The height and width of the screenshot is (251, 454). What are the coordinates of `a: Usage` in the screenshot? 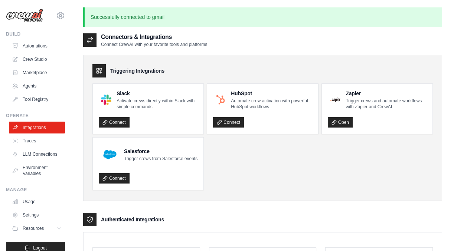 It's located at (37, 202).